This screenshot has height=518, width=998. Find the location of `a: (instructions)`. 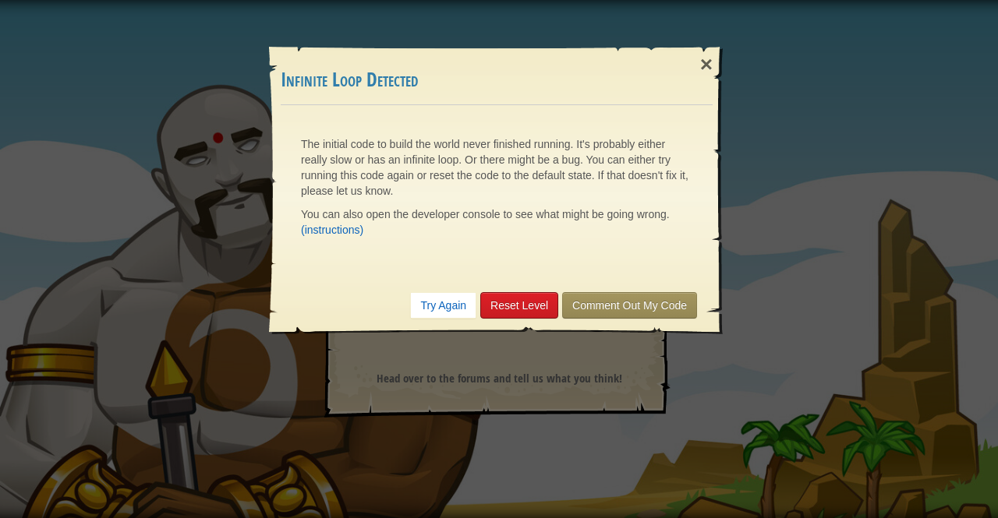

a: (instructions) is located at coordinates (332, 230).